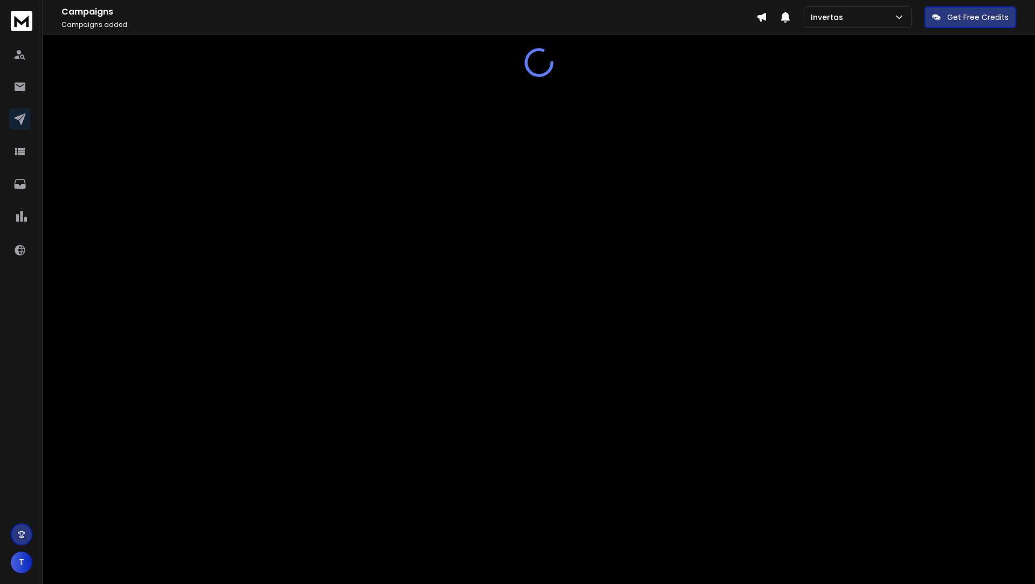 This screenshot has width=1035, height=584. What do you see at coordinates (22, 562) in the screenshot?
I see `span: T` at bounding box center [22, 562].